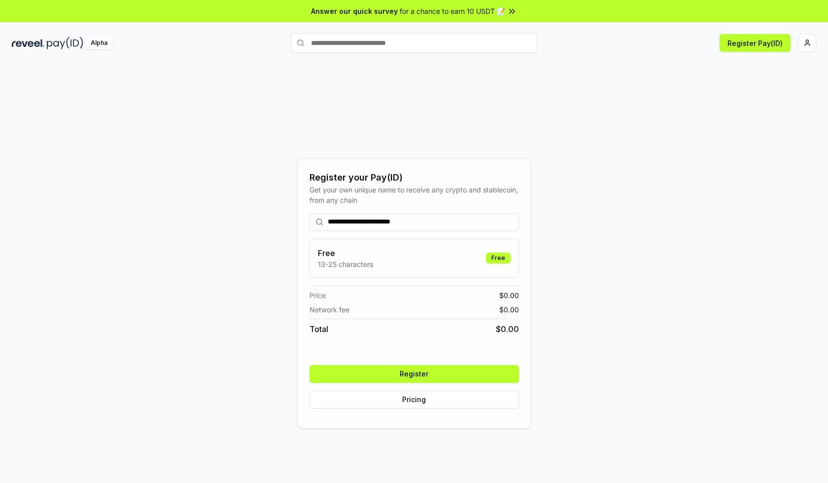 The height and width of the screenshot is (483, 828). What do you see at coordinates (346, 264) in the screenshot?
I see `p: 13-25 characters` at bounding box center [346, 264].